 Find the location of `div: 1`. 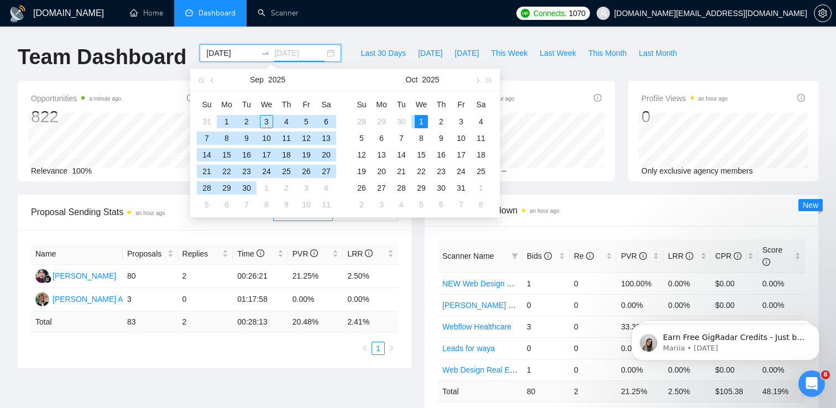

div: 1 is located at coordinates (227, 122).